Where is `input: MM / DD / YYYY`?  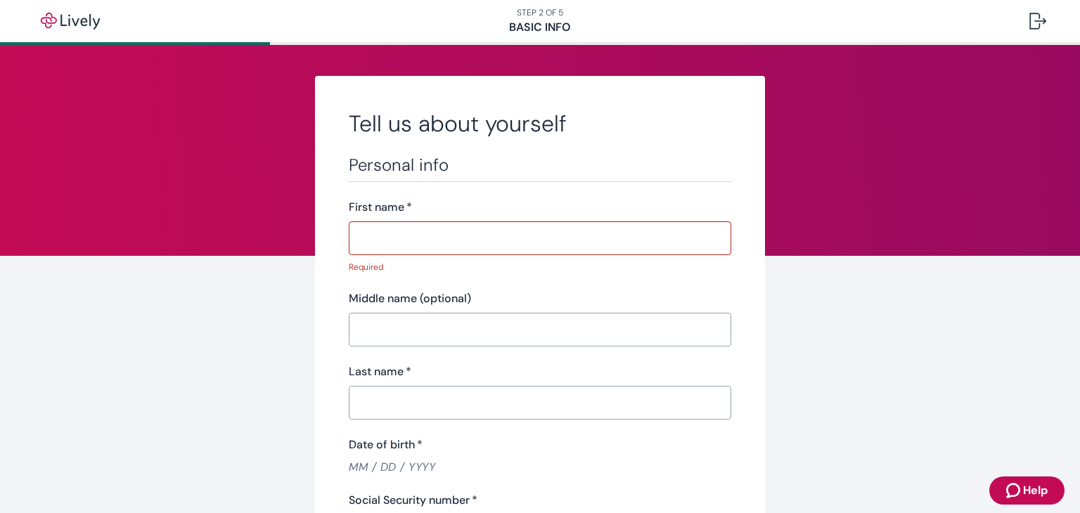 input: MM / DD / YYYY is located at coordinates (540, 467).